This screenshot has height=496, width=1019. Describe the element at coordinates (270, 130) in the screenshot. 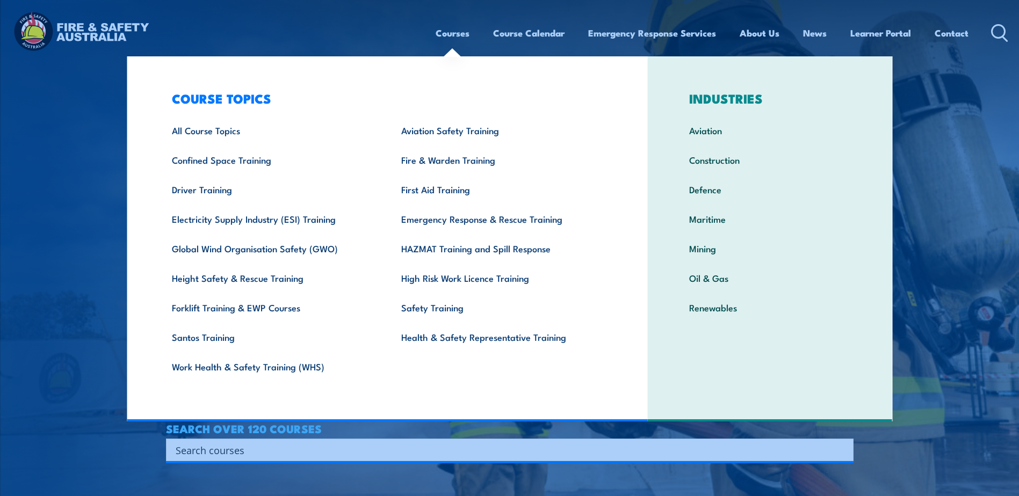

I see `a: All Course Topics` at that location.